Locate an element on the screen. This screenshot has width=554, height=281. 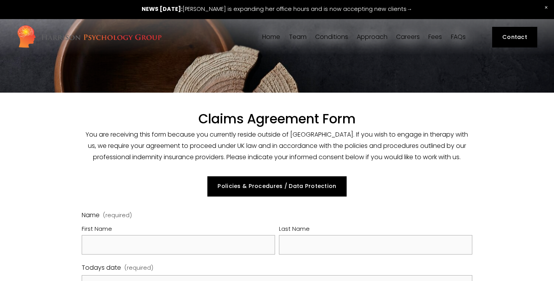
a: Contact is located at coordinates (515, 37).